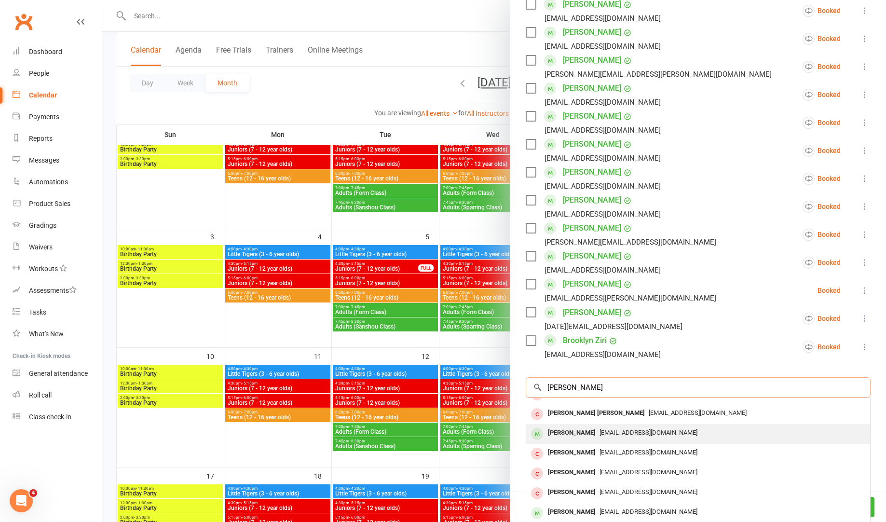 The width and height of the screenshot is (886, 522). I want to click on div: Payments, so click(44, 117).